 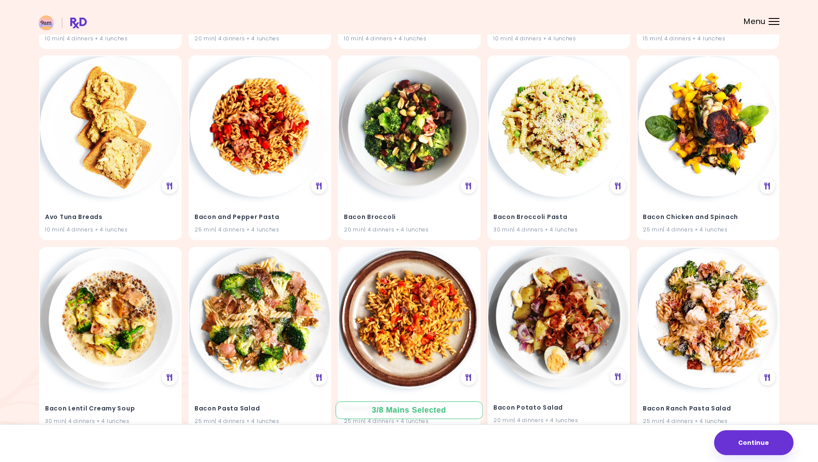 I want to click on h4: Bacon Pasta Salad, so click(x=260, y=409).